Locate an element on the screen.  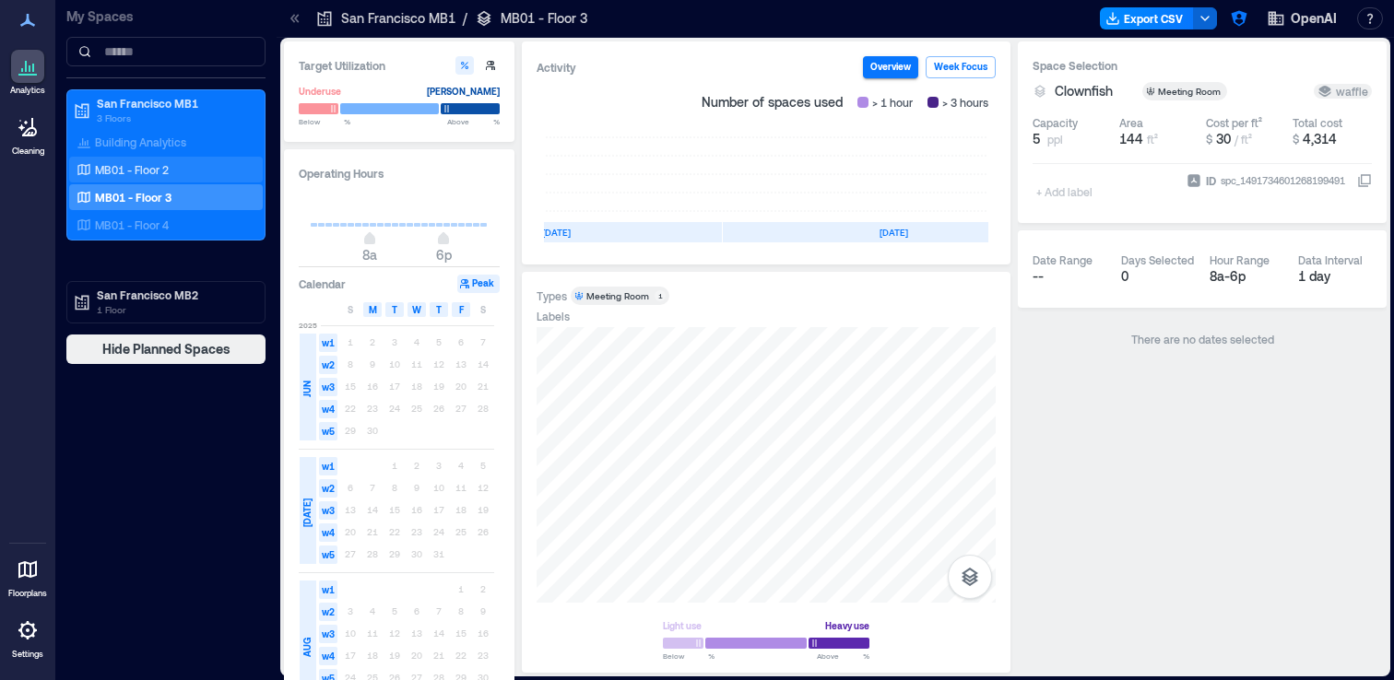
span: AUG is located at coordinates (307, 647).